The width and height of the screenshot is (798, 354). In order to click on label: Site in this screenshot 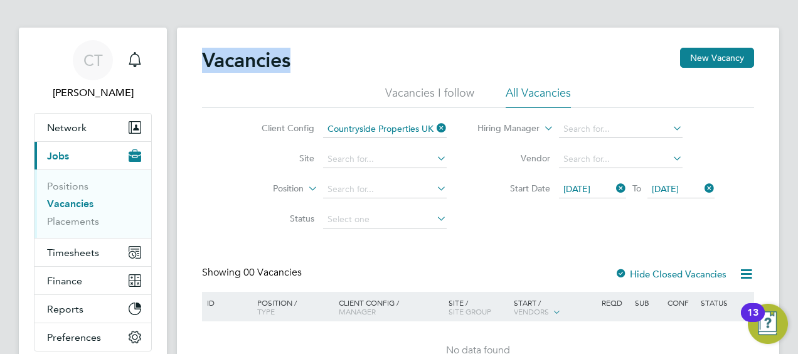, I will do `click(278, 158)`.